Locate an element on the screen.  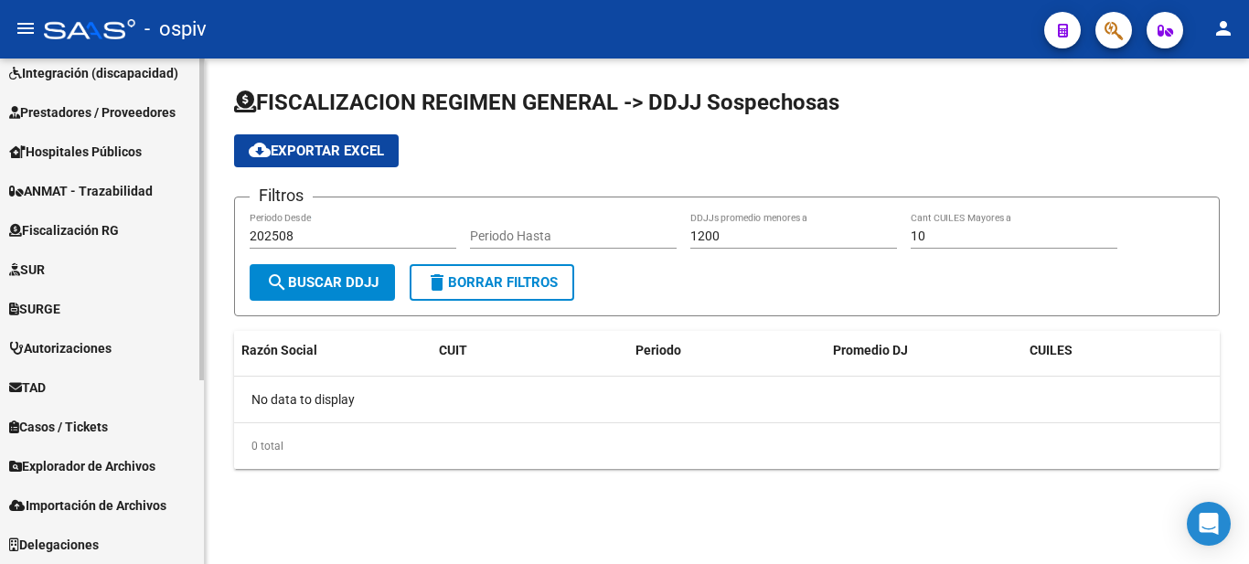
span: Fiscalización RG is located at coordinates (64, 230).